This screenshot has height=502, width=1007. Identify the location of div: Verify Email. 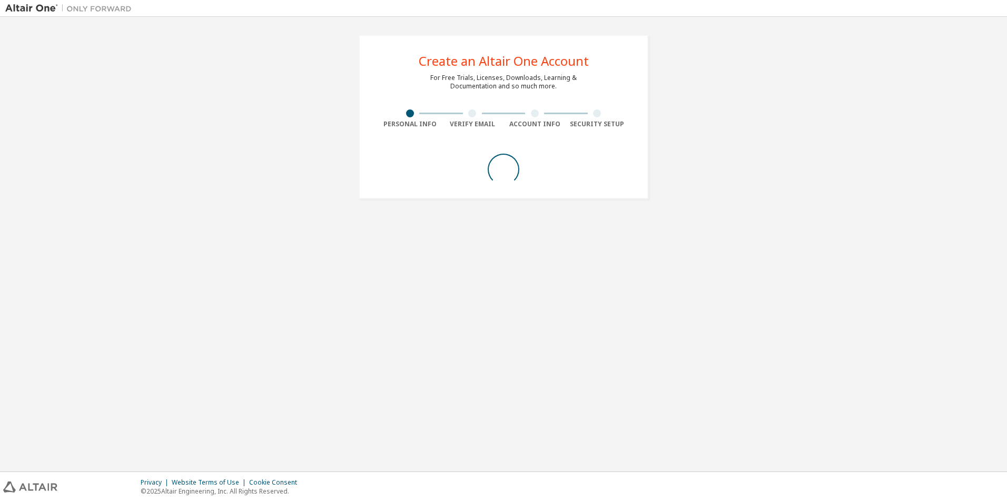
(472, 124).